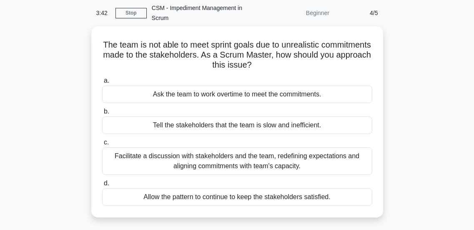 This screenshot has width=474, height=230. What do you see at coordinates (106, 80) in the screenshot?
I see `span: a.` at bounding box center [106, 80].